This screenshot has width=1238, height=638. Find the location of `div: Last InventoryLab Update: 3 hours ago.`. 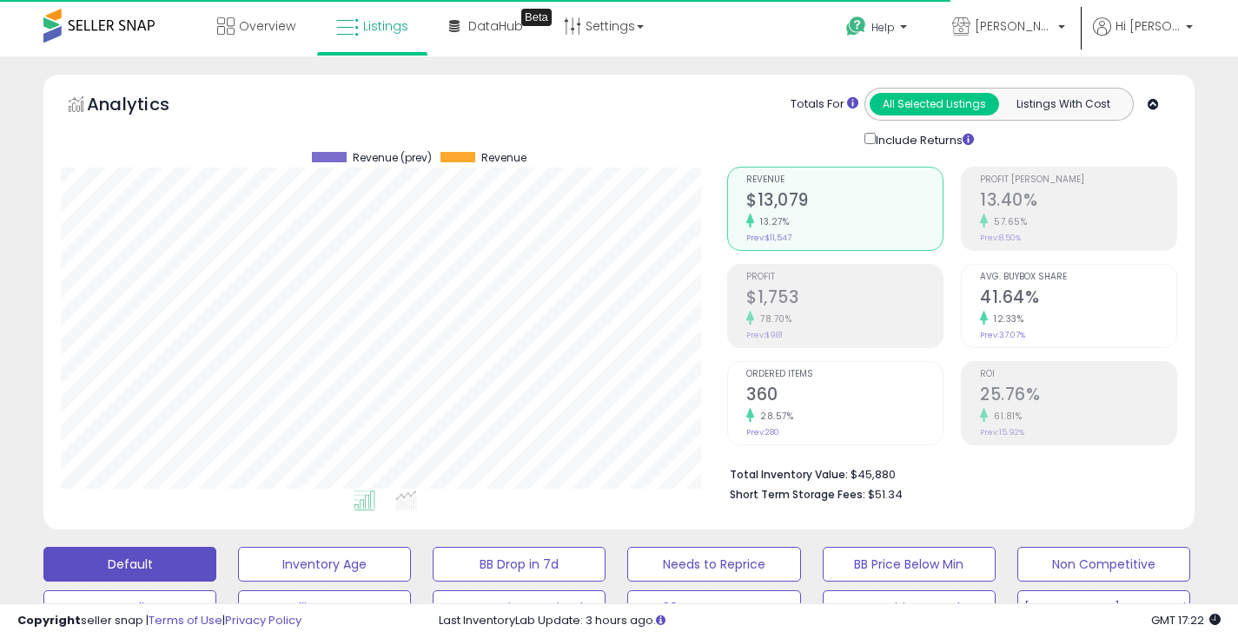

div: Last InventoryLab Update: 3 hours ago. is located at coordinates (829, 621).